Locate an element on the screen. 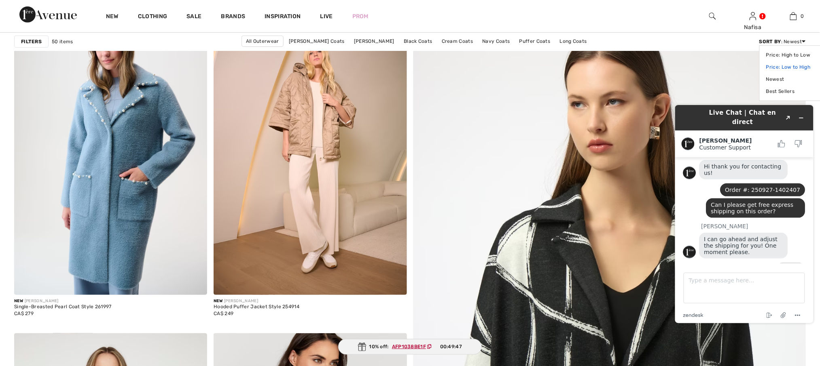 Image resolution: width=820 pixels, height=366 pixels. span: Inspiration is located at coordinates (282, 17).